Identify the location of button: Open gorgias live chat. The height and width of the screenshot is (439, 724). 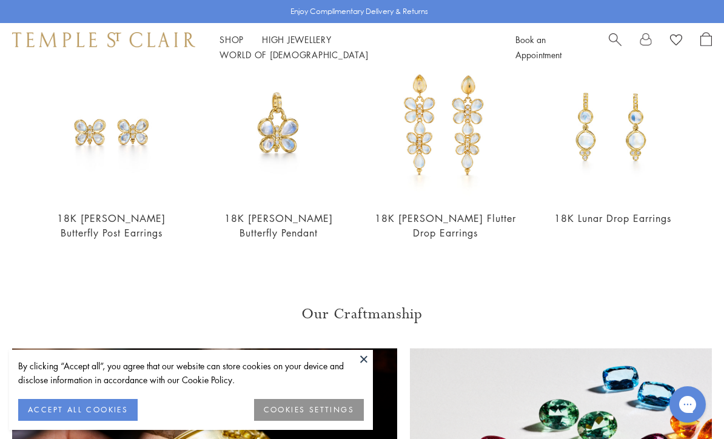
(24, 22).